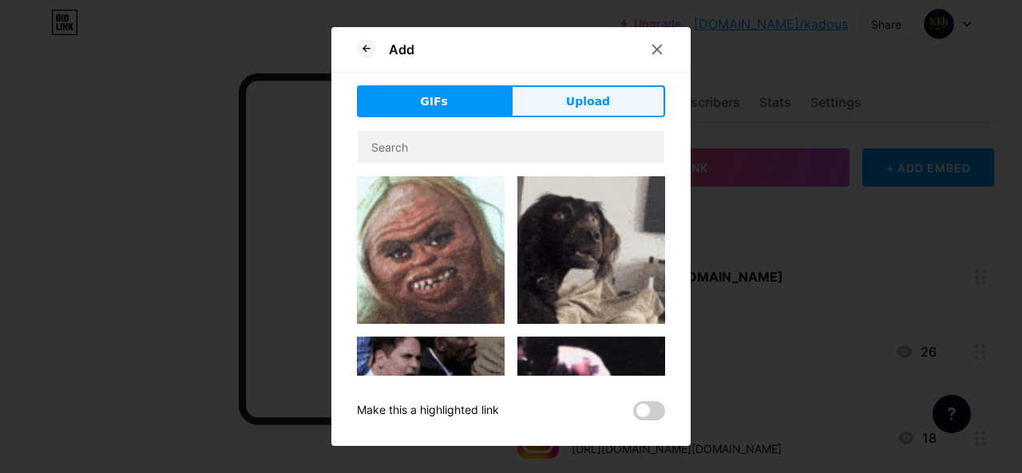  Describe the element at coordinates (587, 101) in the screenshot. I see `span: Upload` at that location.